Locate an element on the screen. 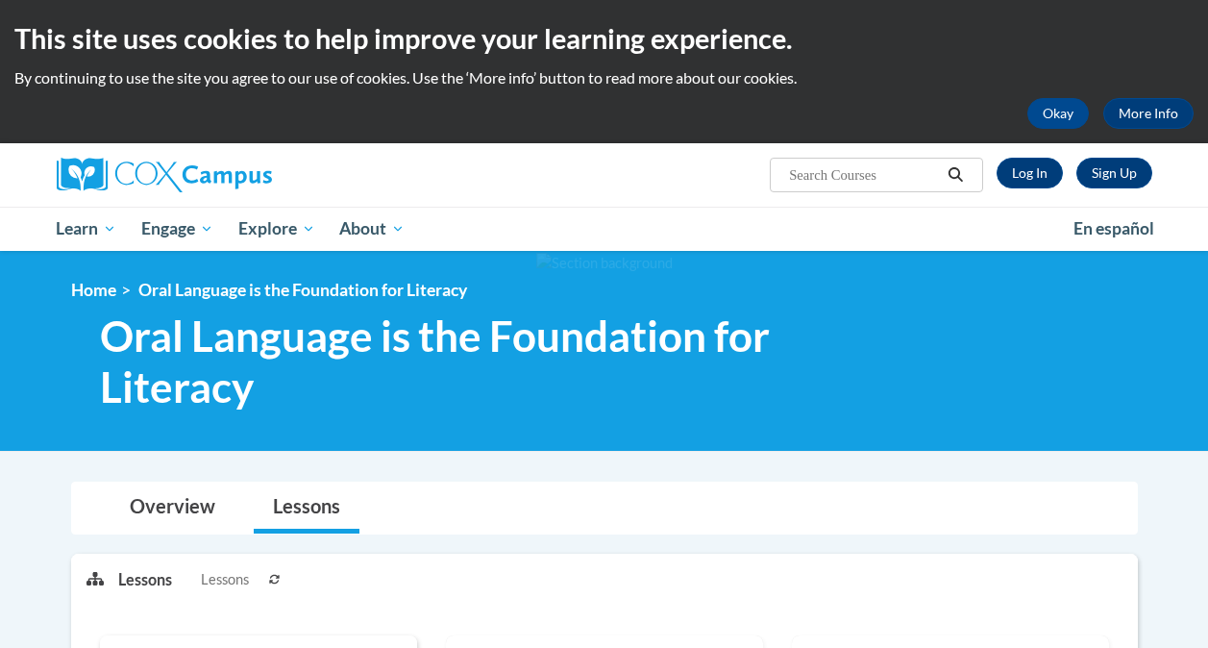 The width and height of the screenshot is (1208, 648). span: Engage is located at coordinates (177, 229).